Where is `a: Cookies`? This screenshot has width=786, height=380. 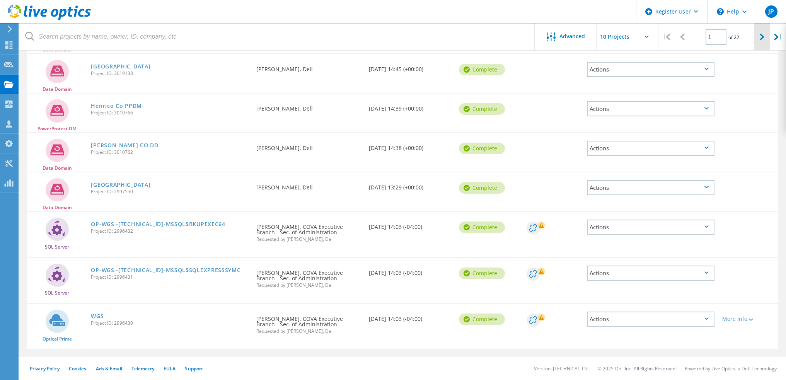 a: Cookies is located at coordinates (78, 368).